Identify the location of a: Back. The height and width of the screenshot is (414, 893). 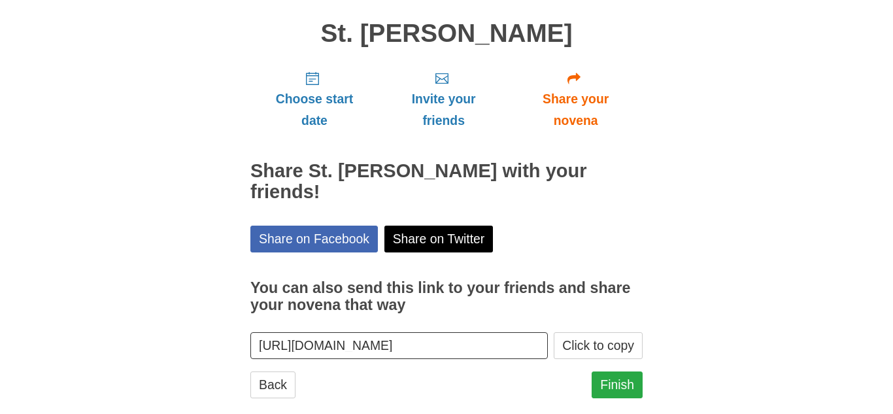
(273, 384).